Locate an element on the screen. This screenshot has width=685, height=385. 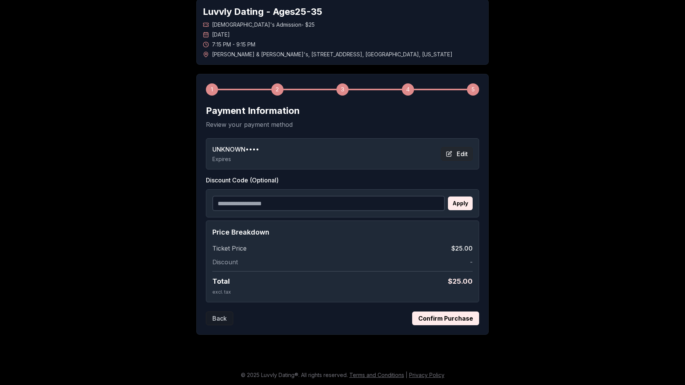
span: $ 25.00 is located at coordinates (460, 281).